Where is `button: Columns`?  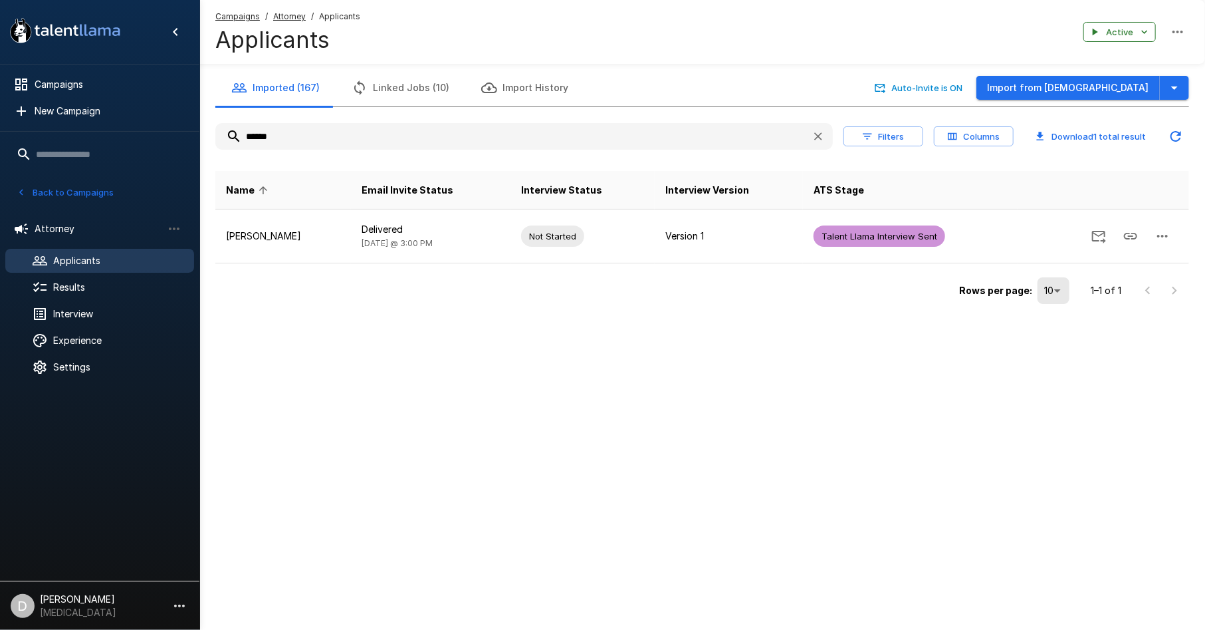 button: Columns is located at coordinates (974, 136).